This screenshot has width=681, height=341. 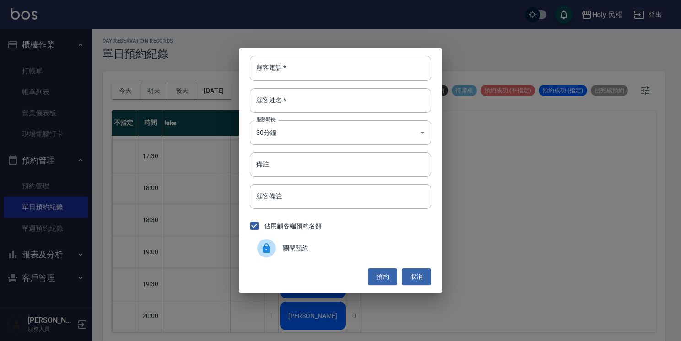 I want to click on span: 關閉預約, so click(x=353, y=248).